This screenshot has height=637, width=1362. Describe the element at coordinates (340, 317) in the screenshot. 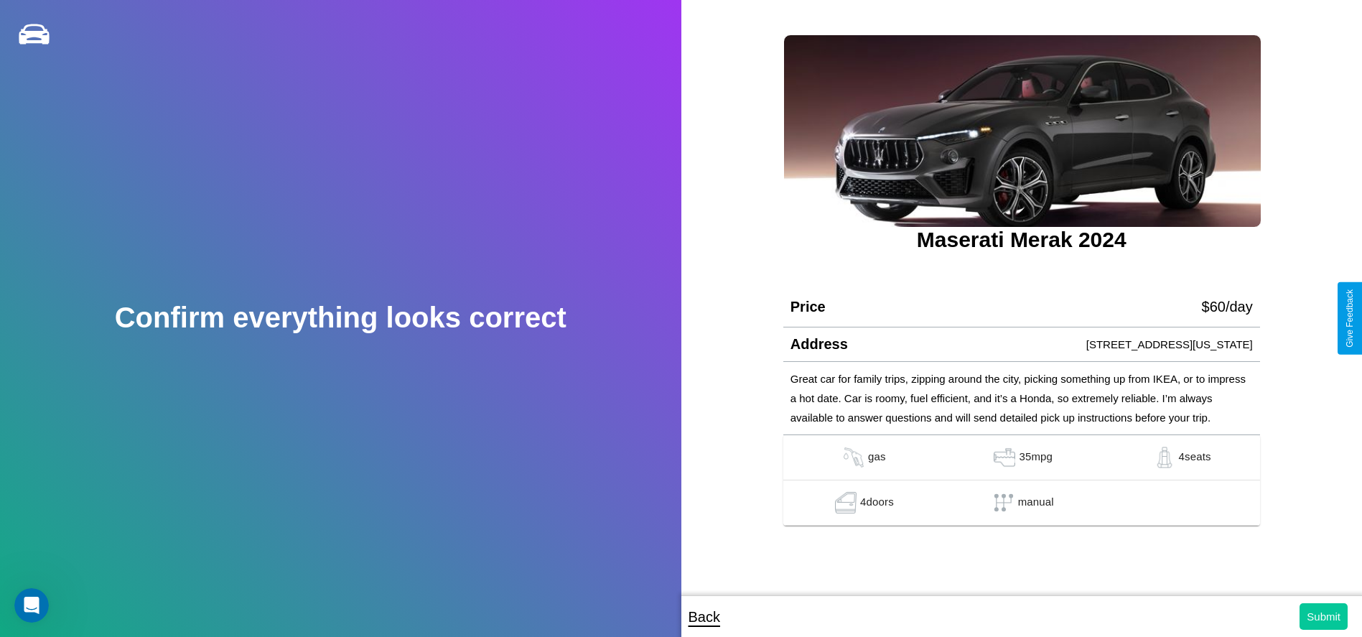

I see `h2: Confirm everything looks correct` at that location.